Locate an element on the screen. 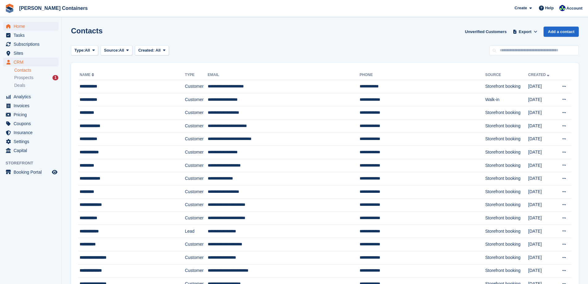 The image size is (588, 284). span: Deals is located at coordinates (20, 85).